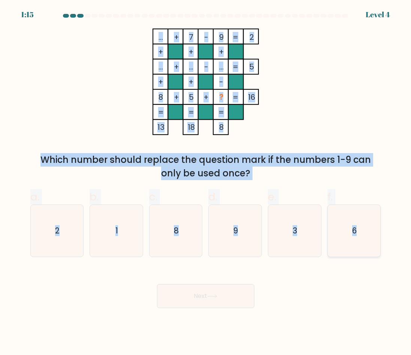  Describe the element at coordinates (176, 230) in the screenshot. I see `text: 8` at that location.